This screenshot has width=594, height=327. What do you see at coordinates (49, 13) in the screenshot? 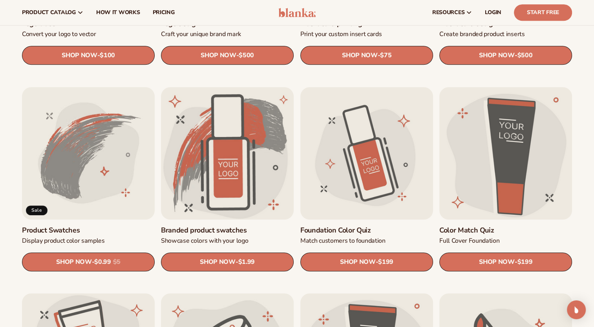
I see `span: product catalog` at bounding box center [49, 13].